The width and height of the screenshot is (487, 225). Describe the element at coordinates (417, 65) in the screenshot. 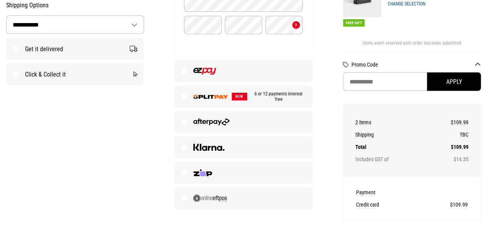

I see `button: Promo Code` at that location.